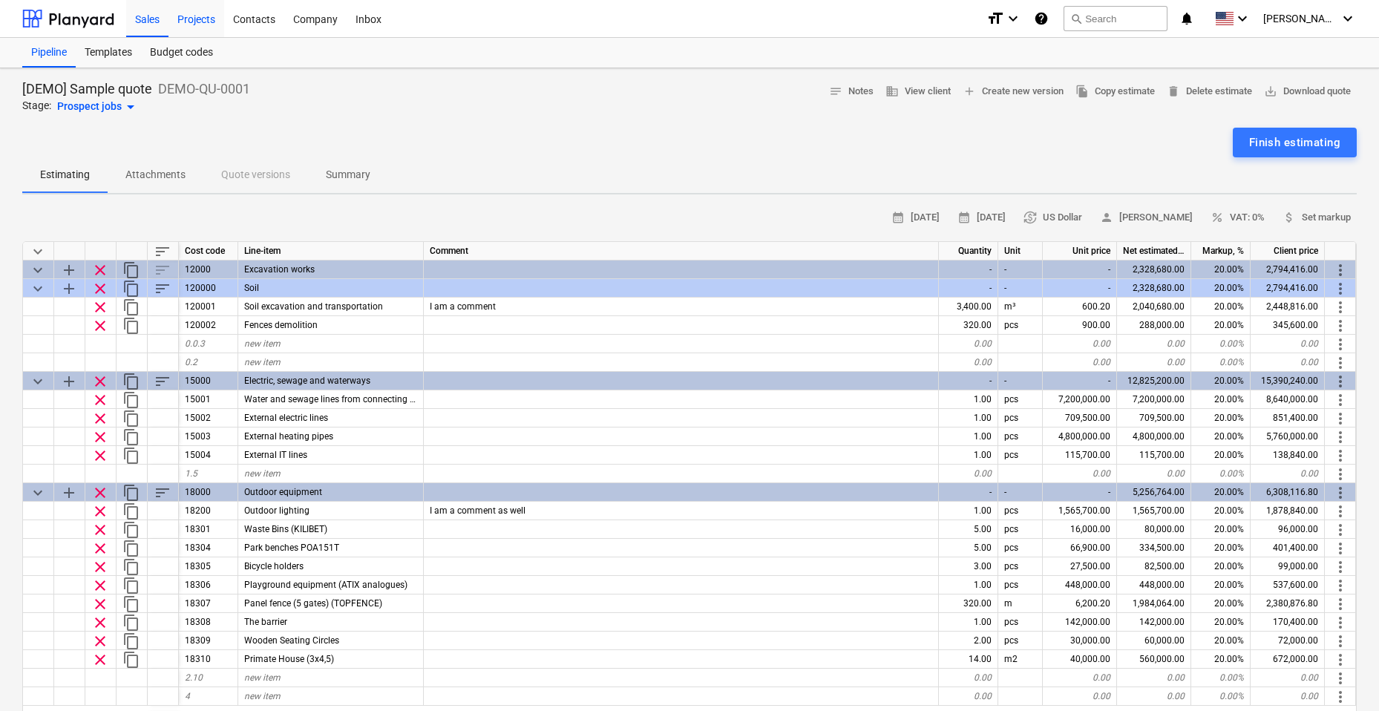 This screenshot has height=711, width=1379. Describe the element at coordinates (1154, 288) in the screenshot. I see `div: 2,328,680.00` at that location.